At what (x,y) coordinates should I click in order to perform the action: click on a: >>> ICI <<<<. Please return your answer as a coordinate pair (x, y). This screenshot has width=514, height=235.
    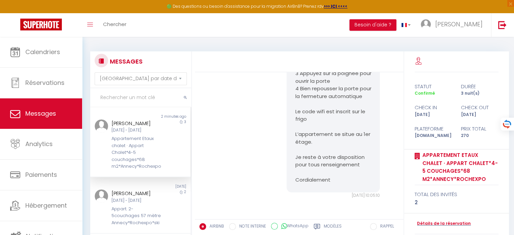
    Looking at the image, I should click on (335, 6).